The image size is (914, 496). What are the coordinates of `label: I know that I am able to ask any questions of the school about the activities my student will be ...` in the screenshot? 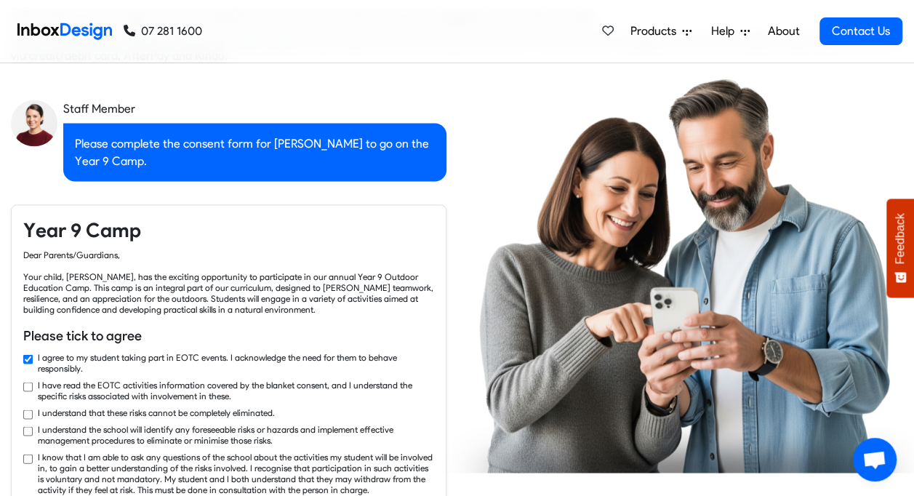 It's located at (236, 473).